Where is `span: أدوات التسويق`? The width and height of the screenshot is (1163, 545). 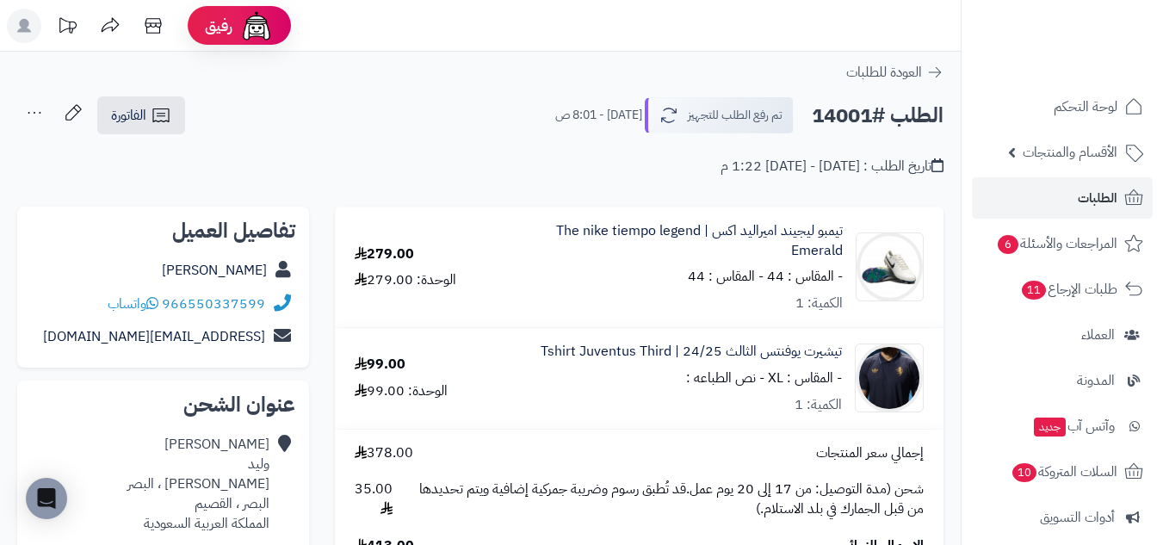 span: أدوات التسويق is located at coordinates (1077, 517).